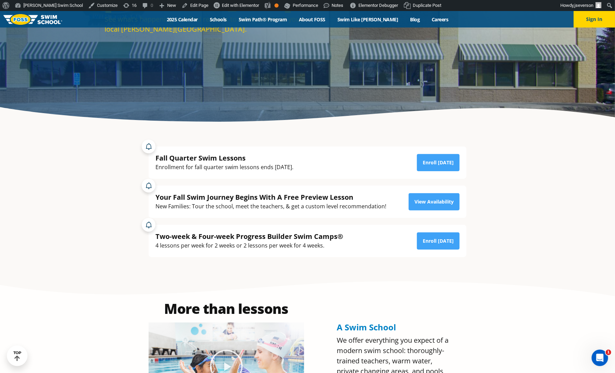  Describe the element at coordinates (33, 19) in the screenshot. I see `img: FOSS Swim School Logo` at that location.